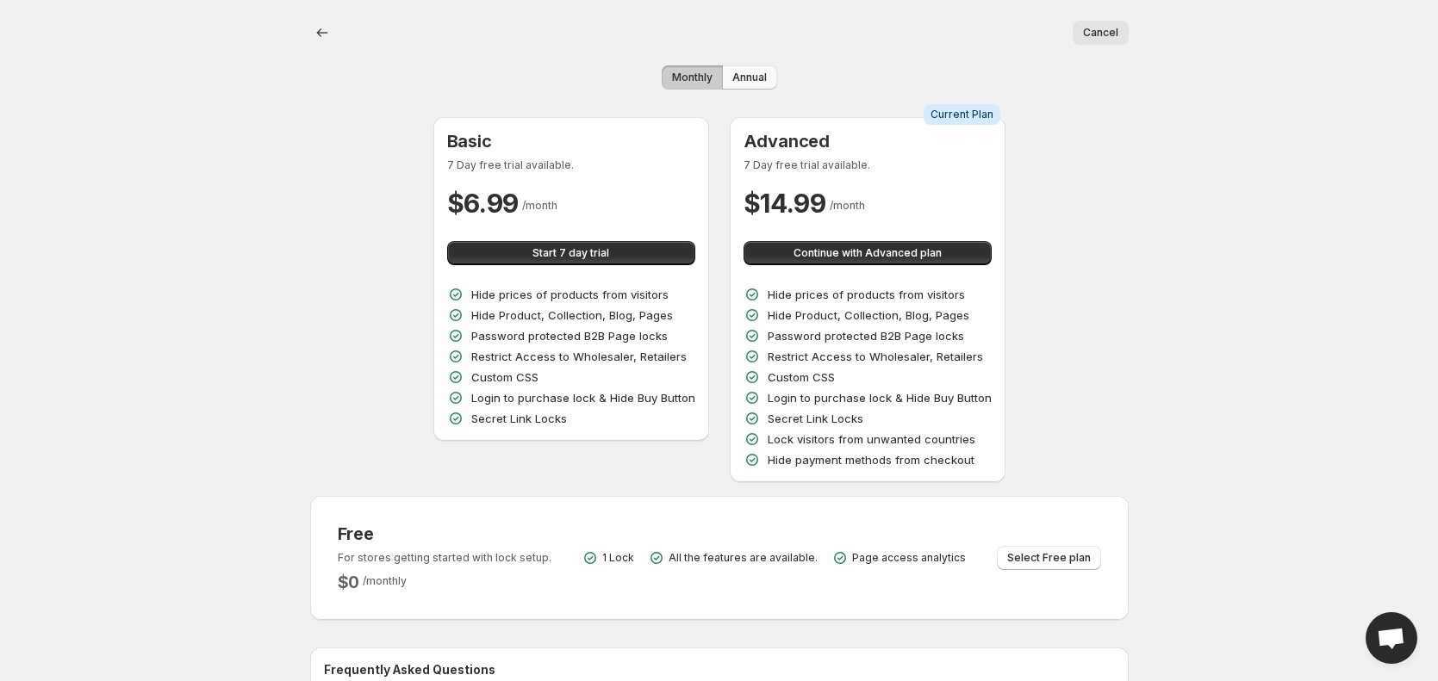 The image size is (1438, 681). I want to click on button: Continue with Advanced plan, so click(868, 253).